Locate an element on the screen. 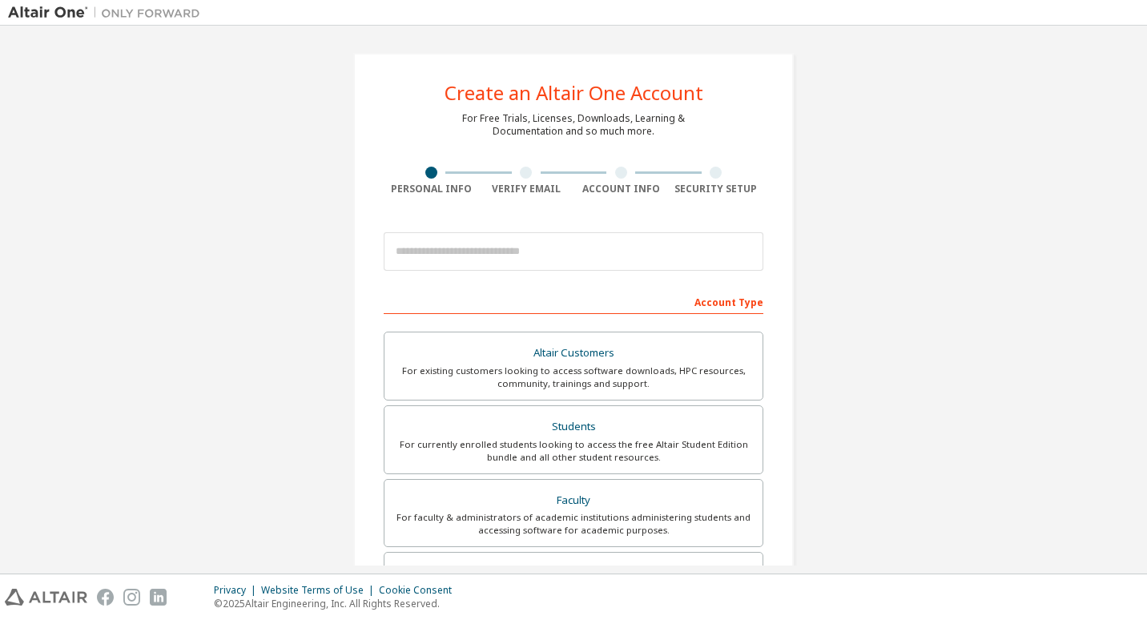  div: Verify Email is located at coordinates (526, 189).